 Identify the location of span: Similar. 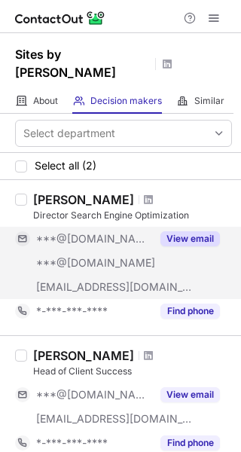
(209, 101).